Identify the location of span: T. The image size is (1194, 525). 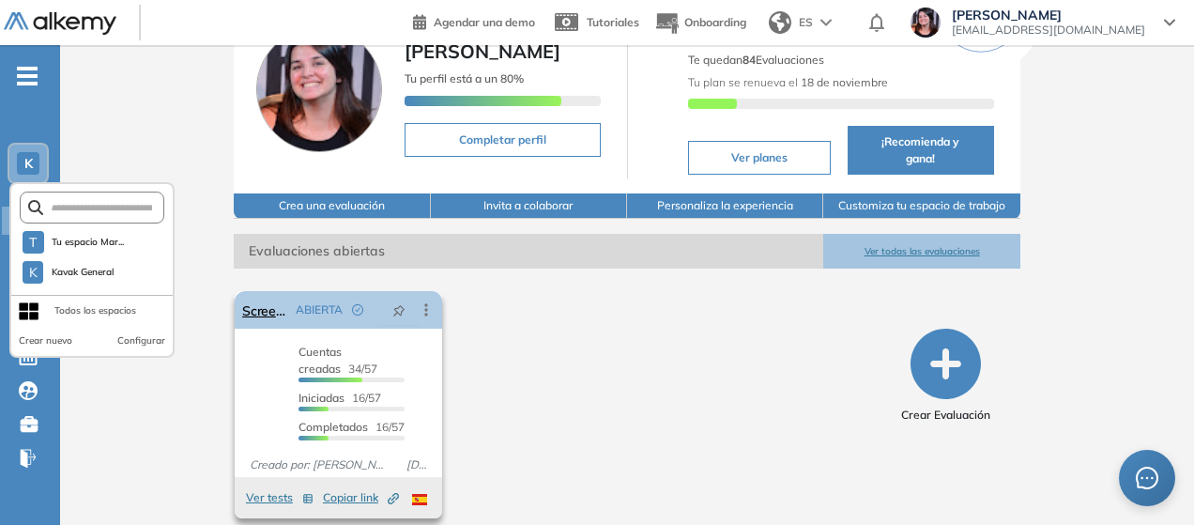
(33, 242).